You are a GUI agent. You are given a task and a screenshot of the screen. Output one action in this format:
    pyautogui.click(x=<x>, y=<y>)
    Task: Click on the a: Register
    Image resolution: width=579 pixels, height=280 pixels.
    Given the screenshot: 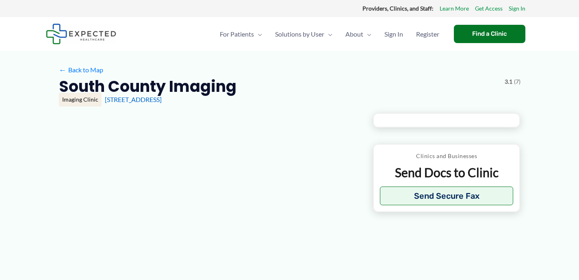 What is the action you would take?
    pyautogui.click(x=428, y=34)
    